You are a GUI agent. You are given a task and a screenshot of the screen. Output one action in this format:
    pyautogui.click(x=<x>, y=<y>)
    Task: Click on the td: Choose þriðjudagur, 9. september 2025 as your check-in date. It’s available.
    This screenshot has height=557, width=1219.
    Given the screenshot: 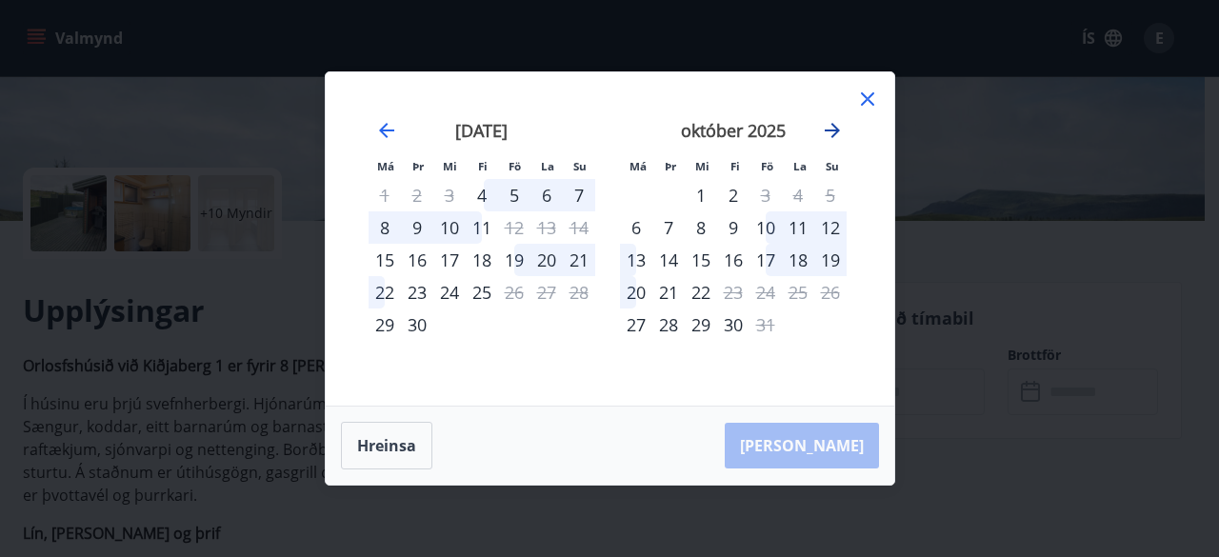 What is the action you would take?
    pyautogui.click(x=417, y=228)
    